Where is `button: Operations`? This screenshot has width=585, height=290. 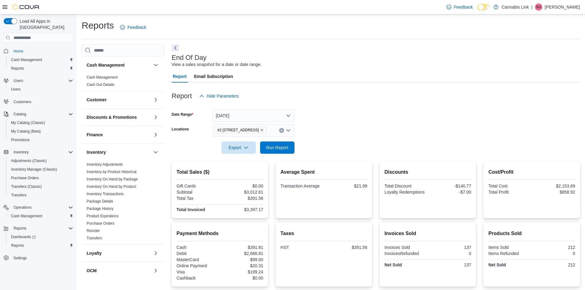
button: Operations is located at coordinates (22, 208).